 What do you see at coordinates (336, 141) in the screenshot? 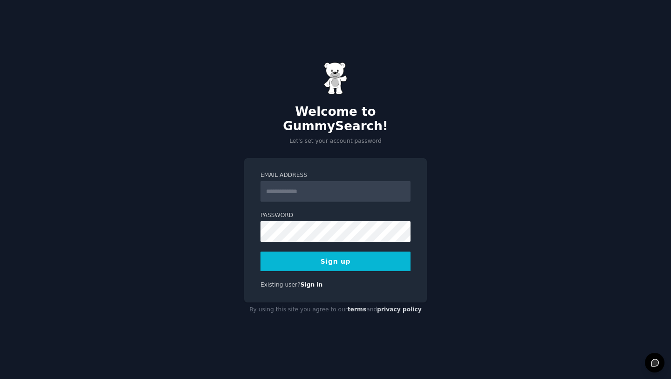
I see `p: Let's set your account password` at bounding box center [336, 141].